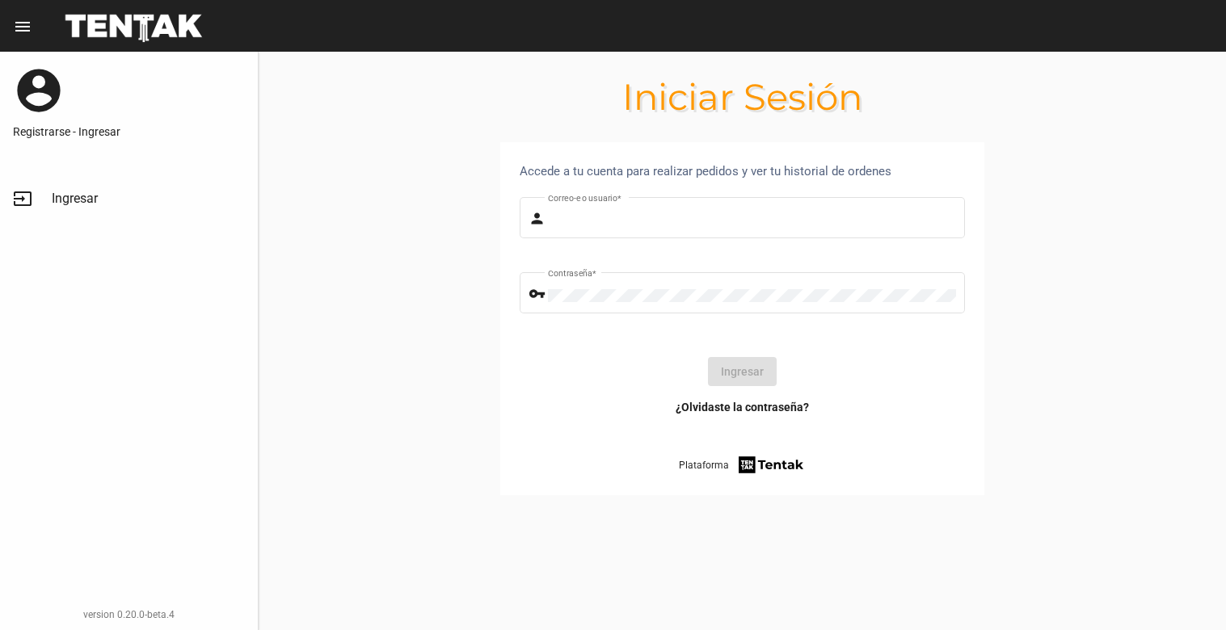  What do you see at coordinates (129, 132) in the screenshot?
I see `a: Registrarse - Ingresar` at bounding box center [129, 132].